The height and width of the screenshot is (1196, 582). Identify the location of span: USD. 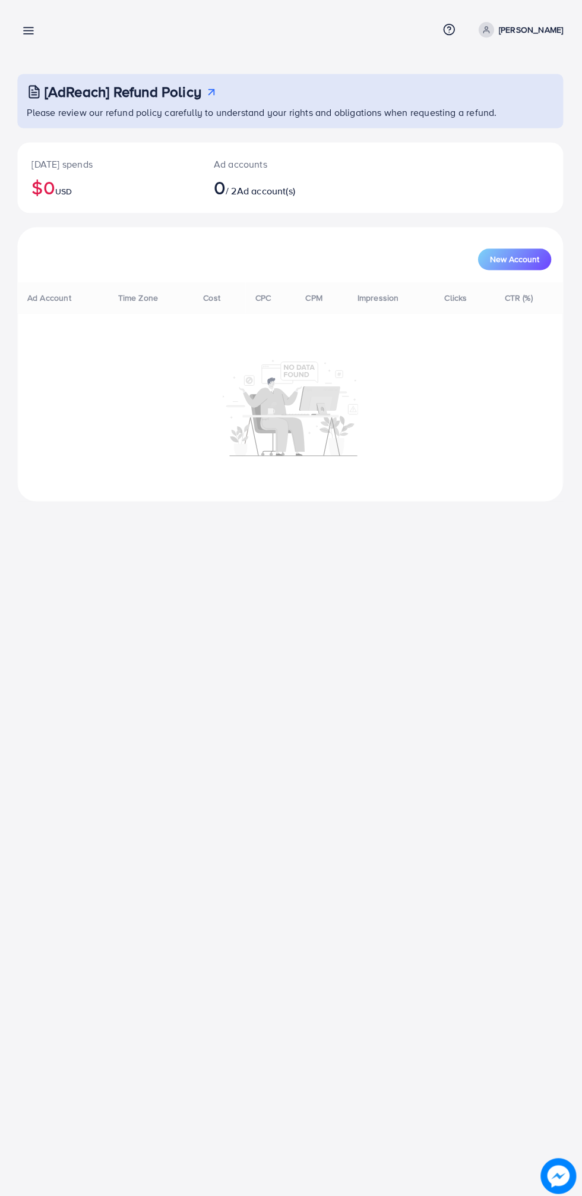
(65, 191).